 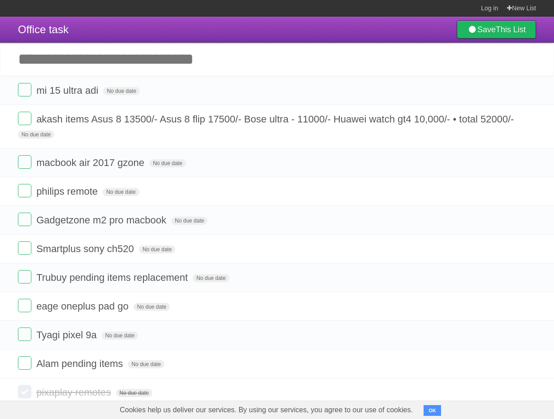 I want to click on span: pixaplay remotes, so click(x=74, y=392).